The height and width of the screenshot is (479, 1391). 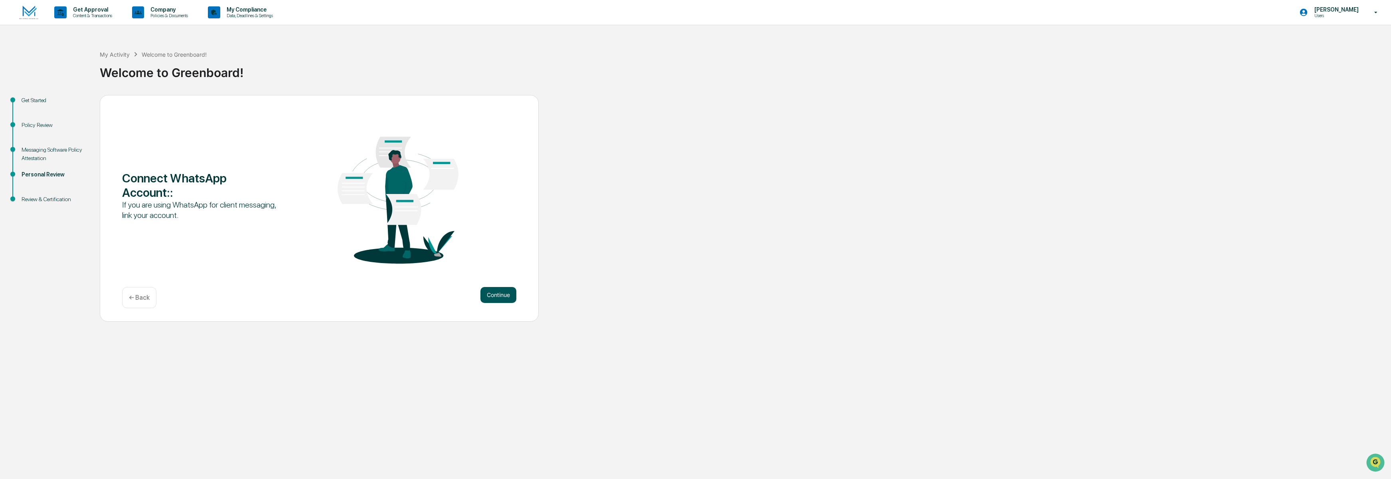 What do you see at coordinates (1335, 16) in the screenshot?
I see `p: Users` at bounding box center [1335, 16].